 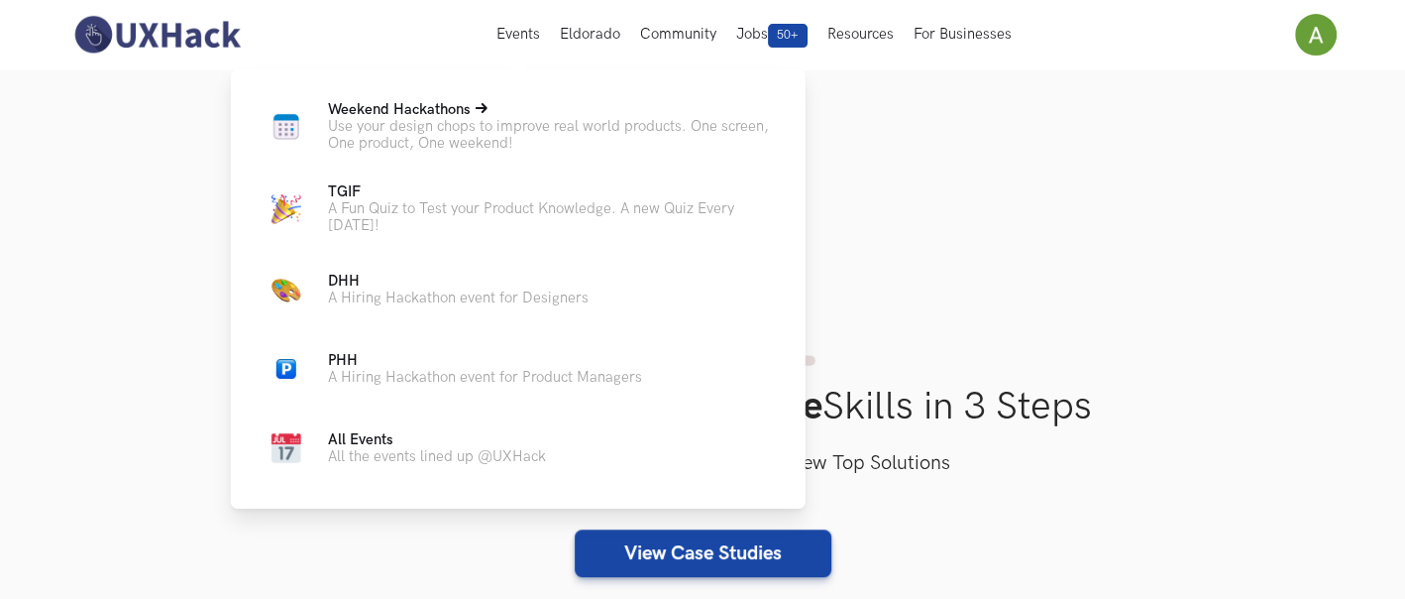 I want to click on a: Calendar newWeekend HackathonsUse your design chops to improve real world products. One screen, O..., so click(x=518, y=126).